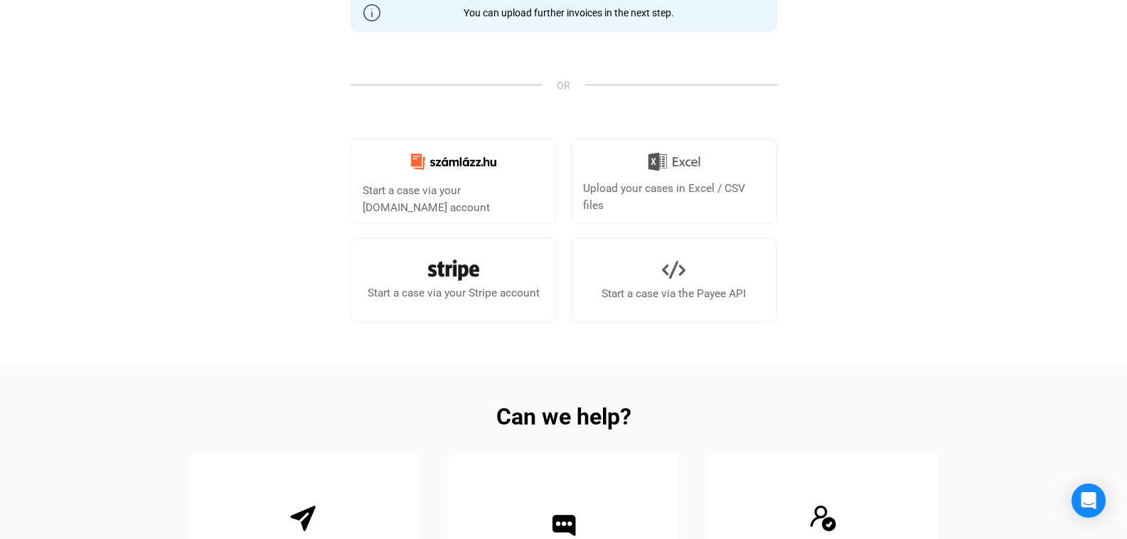 The width and height of the screenshot is (1127, 539). Describe the element at coordinates (454, 293) in the screenshot. I see `div: Start a case via your Stripe account` at that location.